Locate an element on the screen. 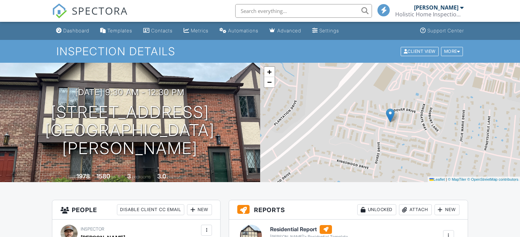 The width and height of the screenshot is (520, 237). div: 1580 is located at coordinates (103, 176).